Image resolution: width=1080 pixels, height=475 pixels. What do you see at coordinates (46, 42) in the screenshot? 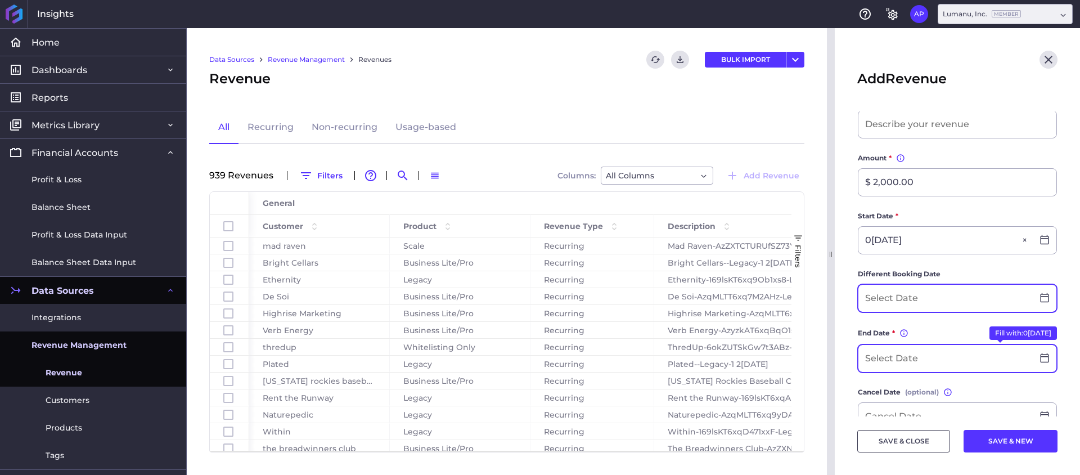
I see `span: Home` at bounding box center [46, 42].